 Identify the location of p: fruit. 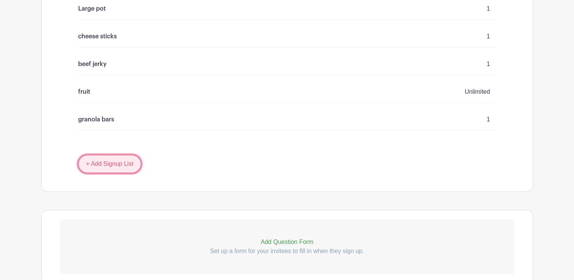
(84, 92).